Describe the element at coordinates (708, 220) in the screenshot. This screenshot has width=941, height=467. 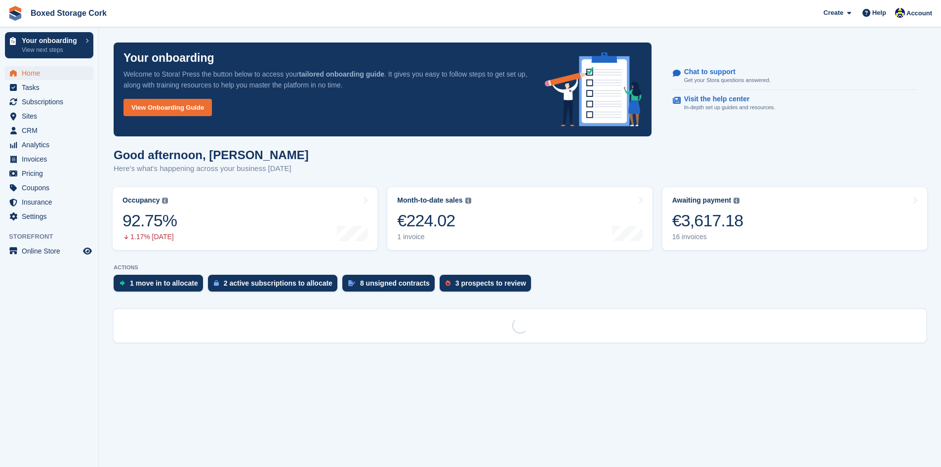
I see `div: €3,617.18` at that location.